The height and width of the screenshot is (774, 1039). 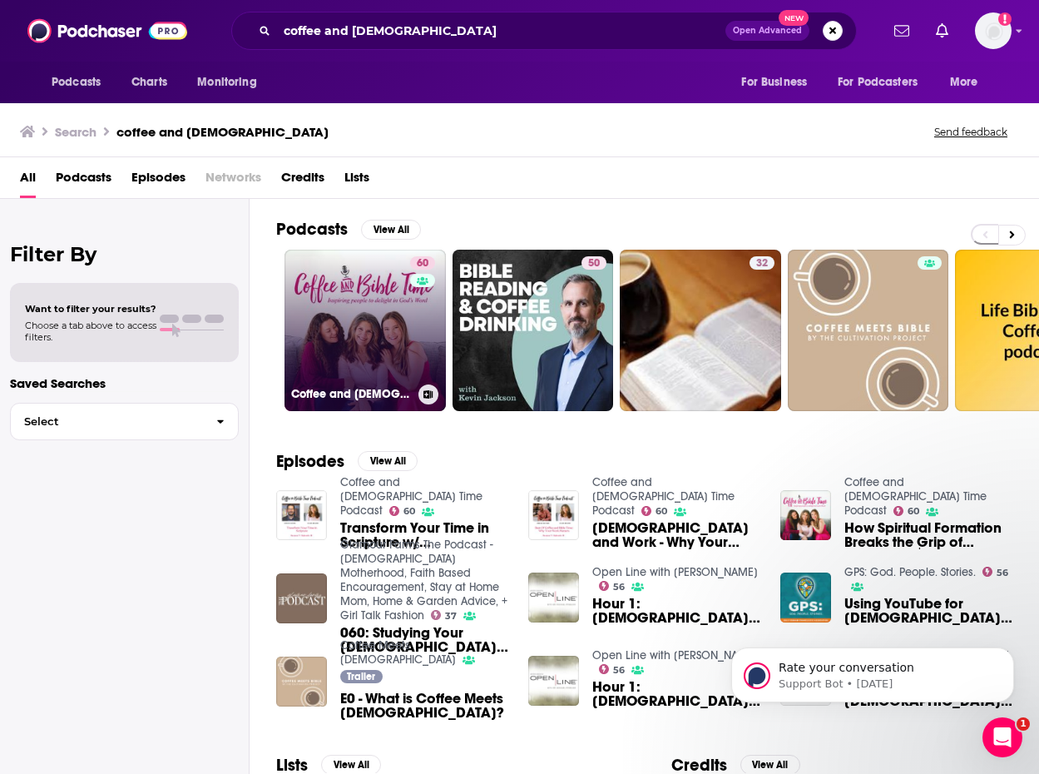 I want to click on p: Saved Searches, so click(x=124, y=383).